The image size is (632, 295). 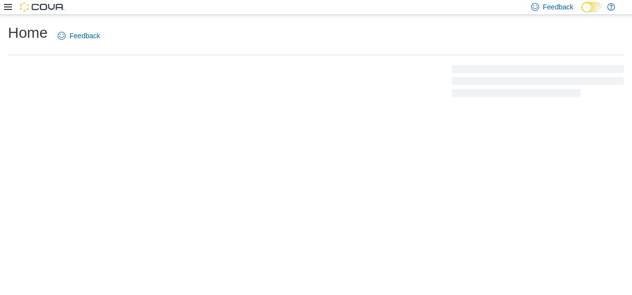 I want to click on input: Dark Mode, so click(x=592, y=7).